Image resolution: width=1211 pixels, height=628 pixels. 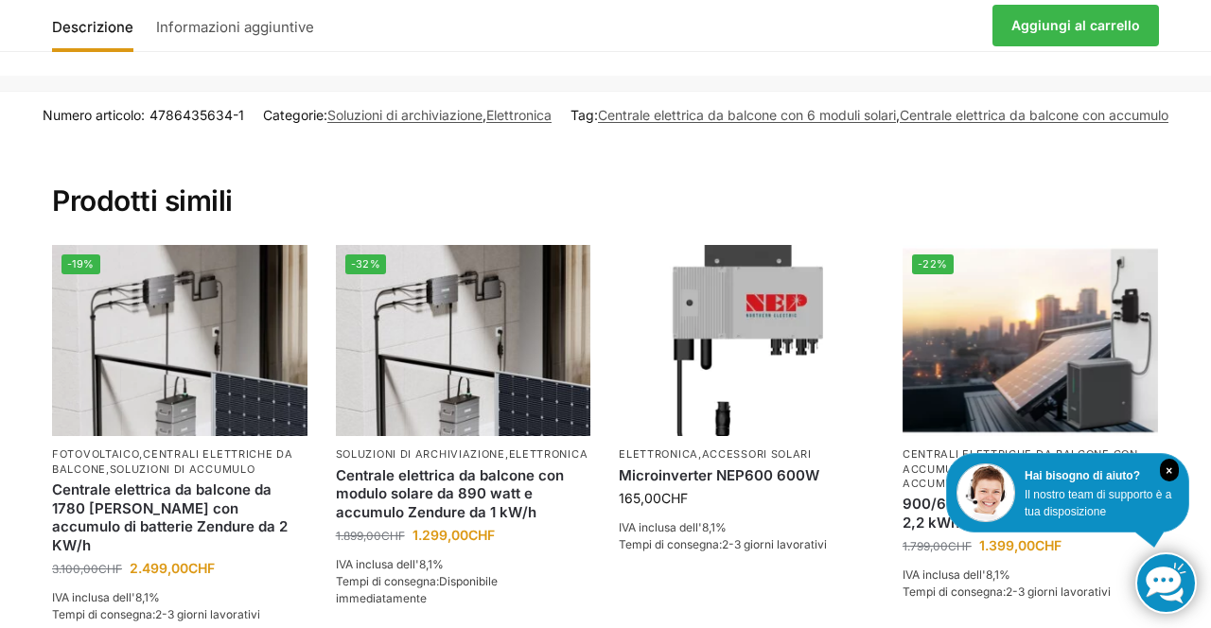 I want to click on img: Centrale elettrica da balcone con modulo solare da 890 watt e accumulo Zendure da 1 kW/h, so click(x=463, y=341).